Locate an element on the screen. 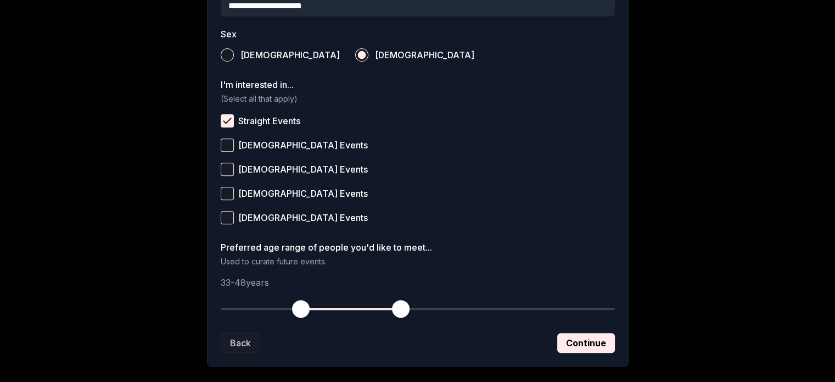  p: Used to curate future events. is located at coordinates (418, 261).